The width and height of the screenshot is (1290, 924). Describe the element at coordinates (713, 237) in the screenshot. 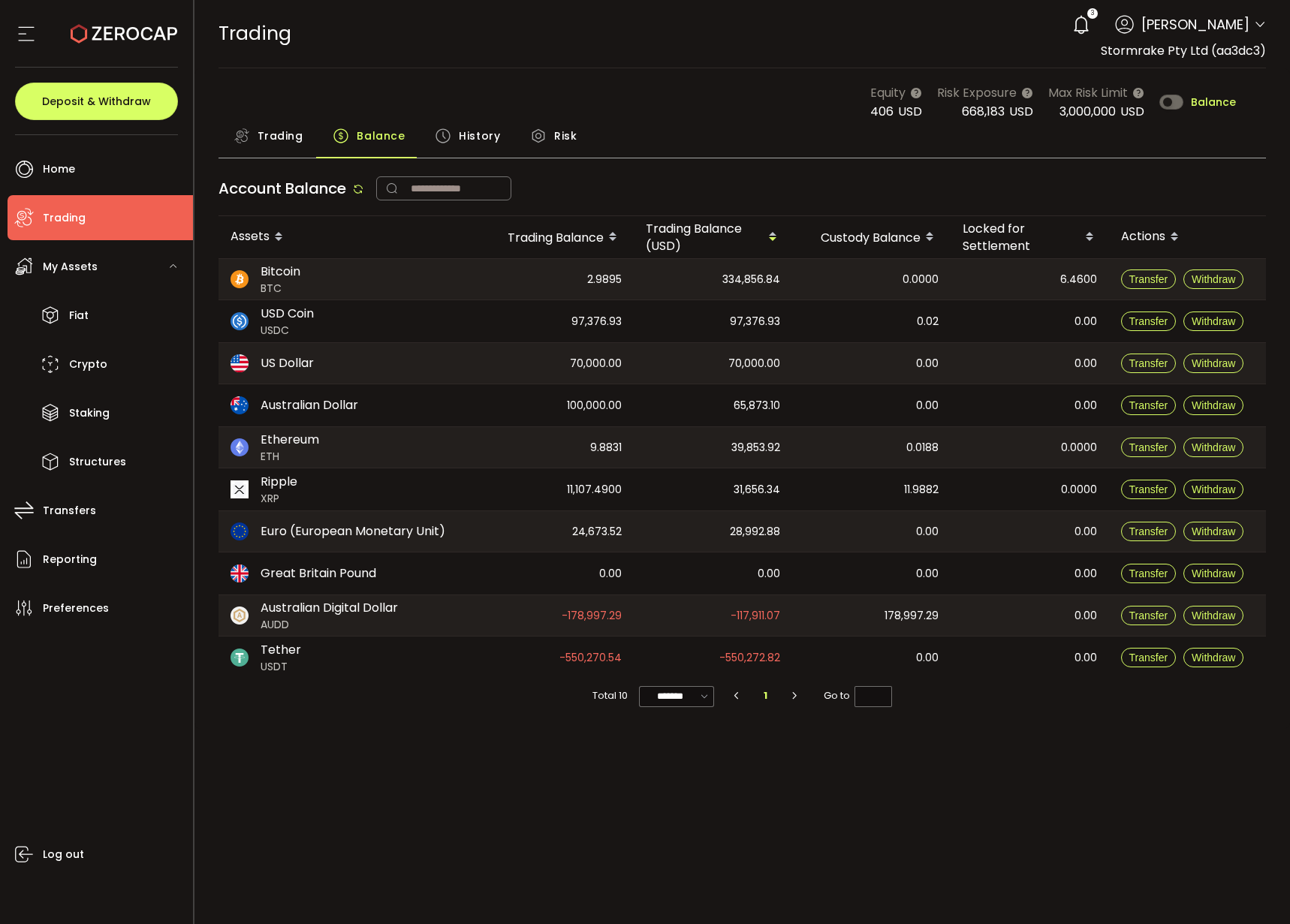

I see `div: Trading Balance (USD)` at that location.